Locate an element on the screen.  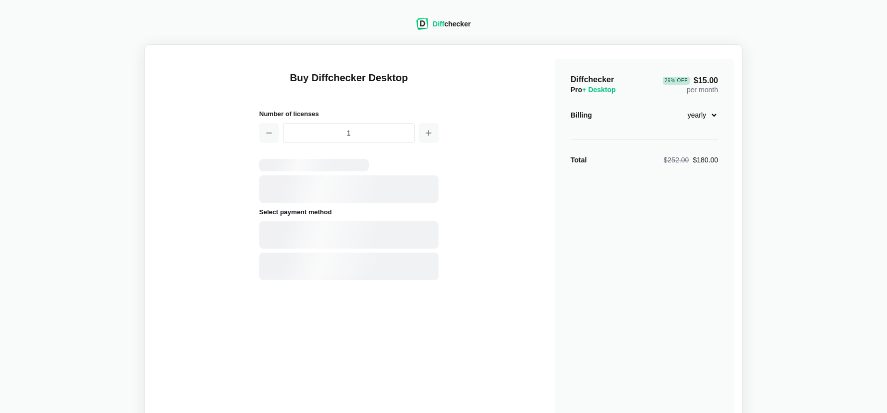
div: Billing is located at coordinates (581, 115).